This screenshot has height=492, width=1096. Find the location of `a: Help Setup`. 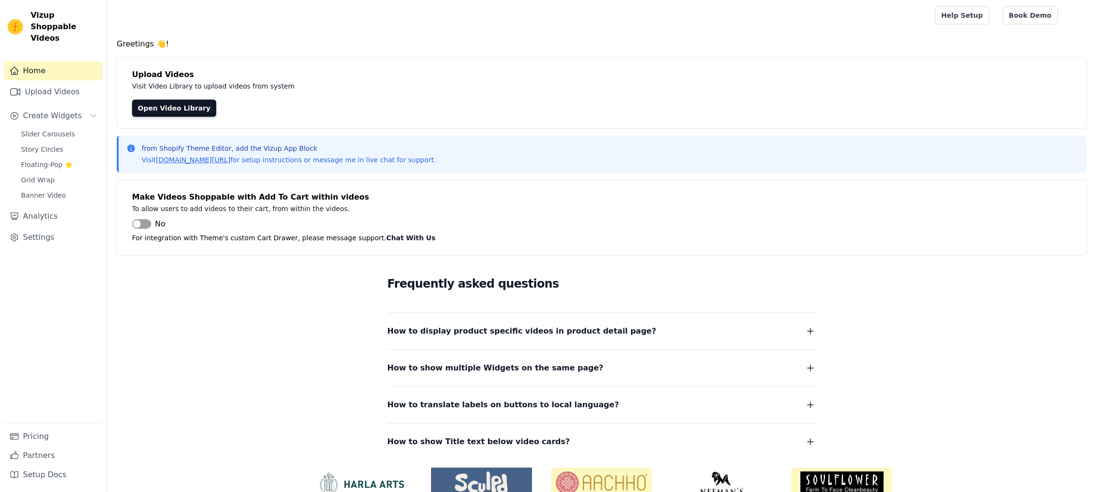

a: Help Setup is located at coordinates (962, 15).